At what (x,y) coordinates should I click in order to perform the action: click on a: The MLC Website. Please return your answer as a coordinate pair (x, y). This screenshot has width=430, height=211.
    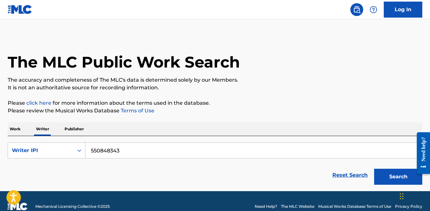
    Looking at the image, I should click on (297, 207).